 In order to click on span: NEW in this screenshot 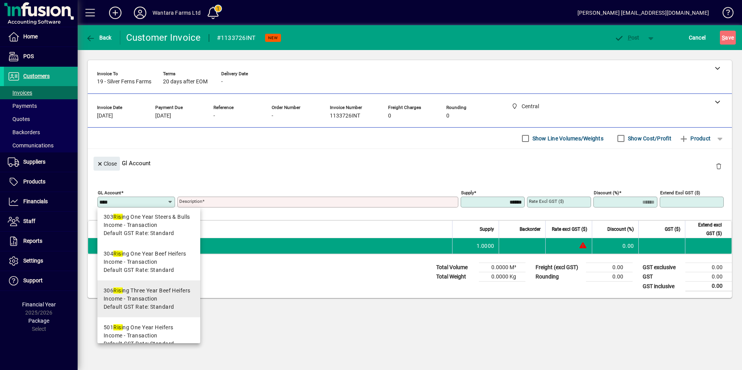, I will do `click(273, 38)`.